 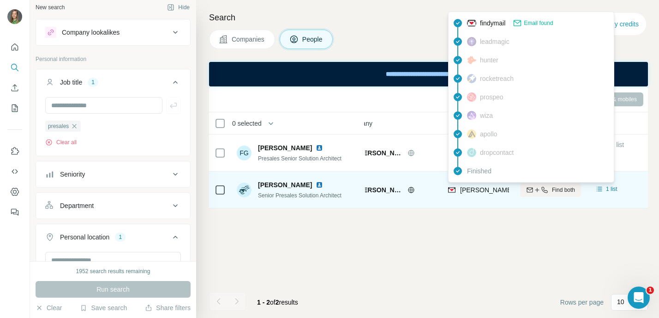 What do you see at coordinates (244, 153) in the screenshot?
I see `div: FG` at bounding box center [244, 153].